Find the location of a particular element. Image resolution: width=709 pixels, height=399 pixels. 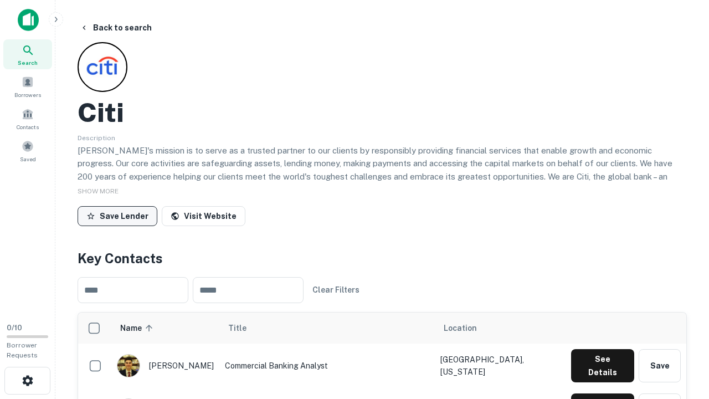

td: Commercial Banking Analyst is located at coordinates (327, 366).